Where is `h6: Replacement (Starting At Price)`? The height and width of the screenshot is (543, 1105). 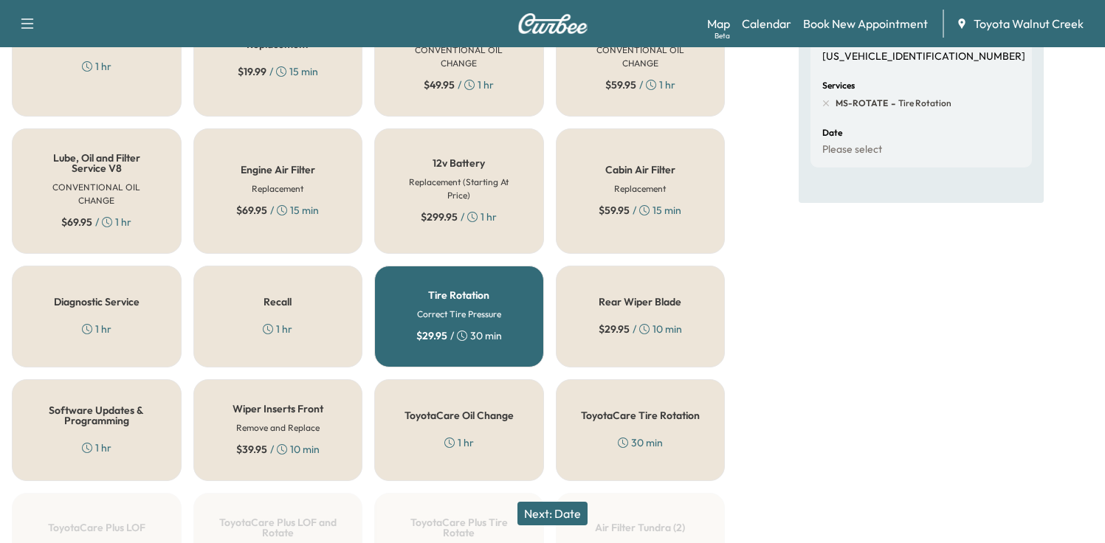
h6: Replacement (Starting At Price) is located at coordinates (459, 189).